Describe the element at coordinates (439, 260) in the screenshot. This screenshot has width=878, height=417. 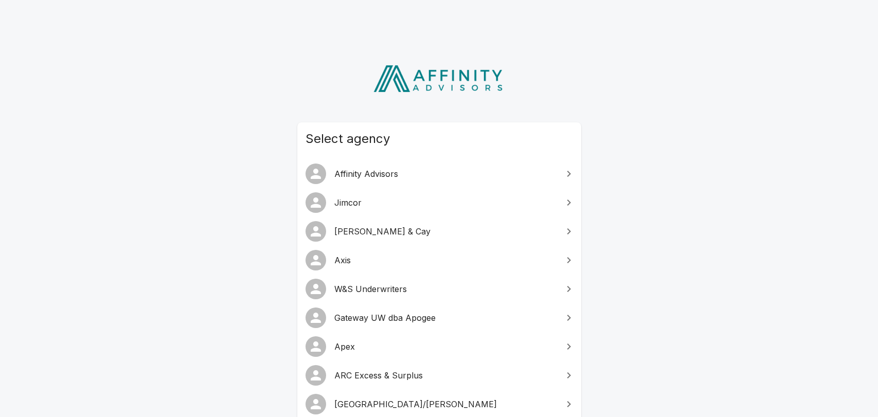
I see `a: Axis` at that location.